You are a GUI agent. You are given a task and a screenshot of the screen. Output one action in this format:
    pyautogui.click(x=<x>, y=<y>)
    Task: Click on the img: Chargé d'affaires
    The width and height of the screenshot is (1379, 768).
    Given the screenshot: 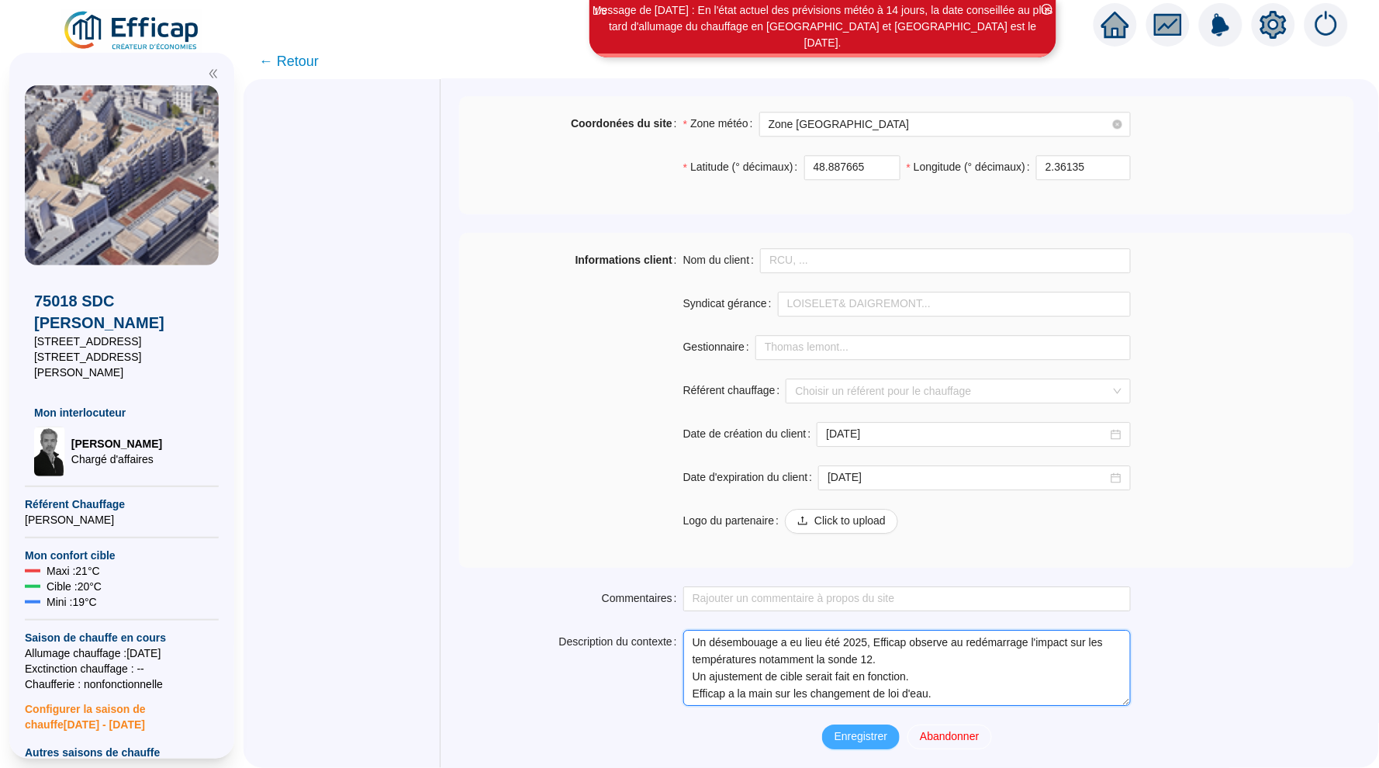 What is the action you would take?
    pyautogui.click(x=50, y=451)
    